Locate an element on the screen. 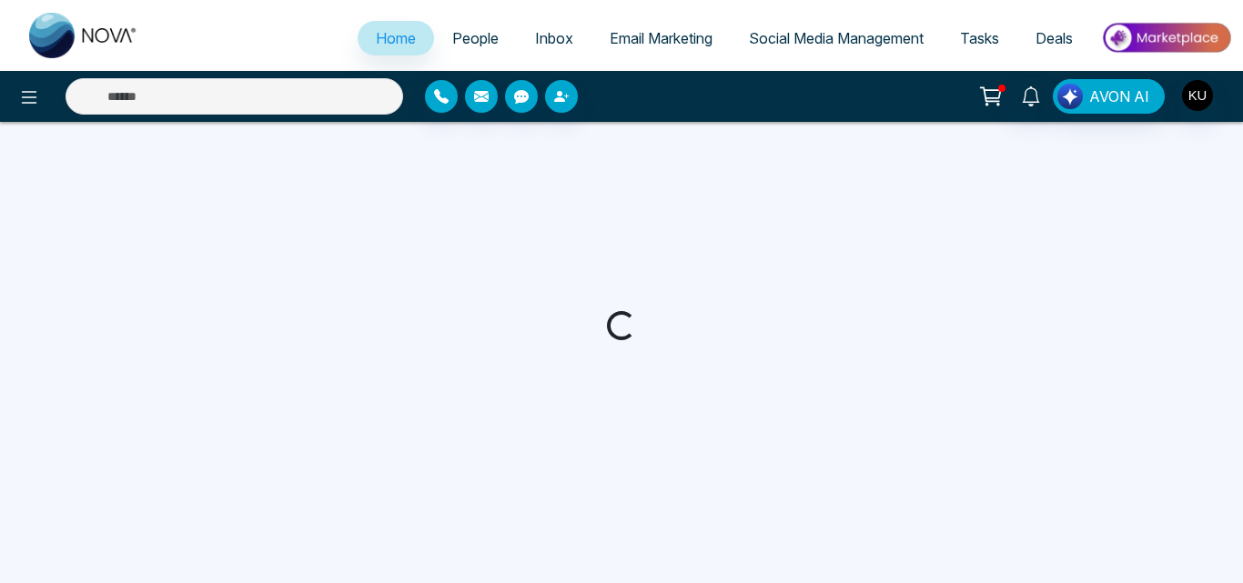 The image size is (1243, 583). a: Email Marketing is located at coordinates (661, 38).